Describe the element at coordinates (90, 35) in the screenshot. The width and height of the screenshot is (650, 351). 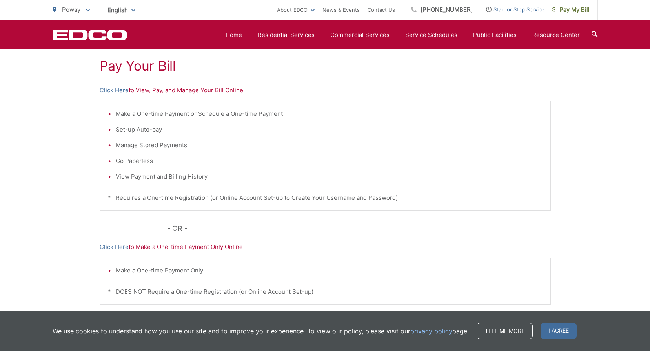
I see `a: EDCD logo. Return to the homepage.` at that location.